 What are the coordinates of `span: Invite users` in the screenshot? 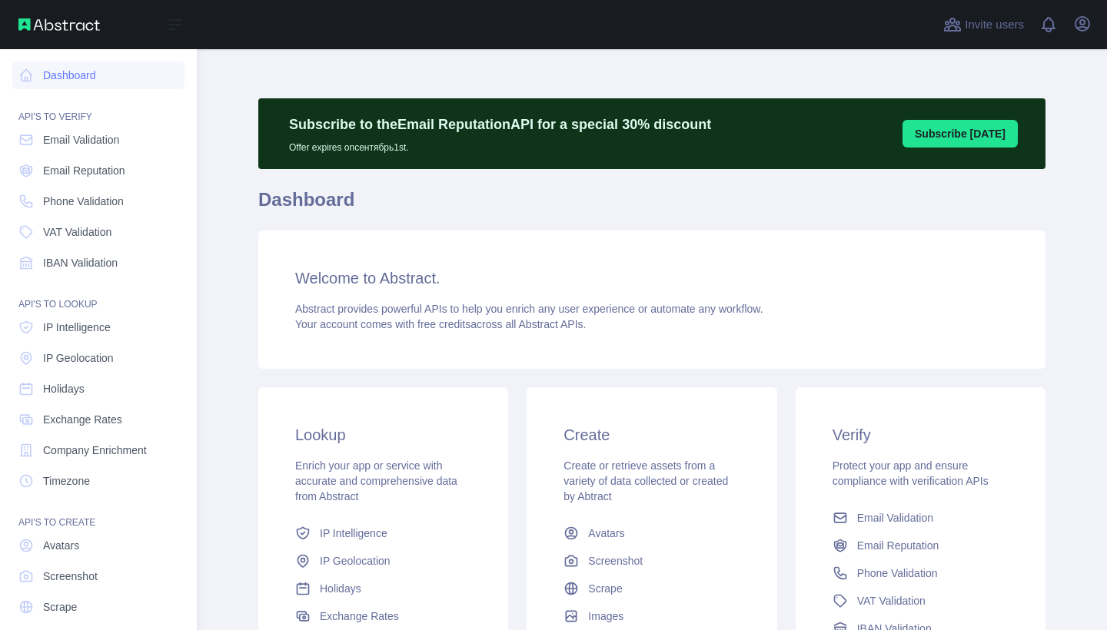 It's located at (994, 25).